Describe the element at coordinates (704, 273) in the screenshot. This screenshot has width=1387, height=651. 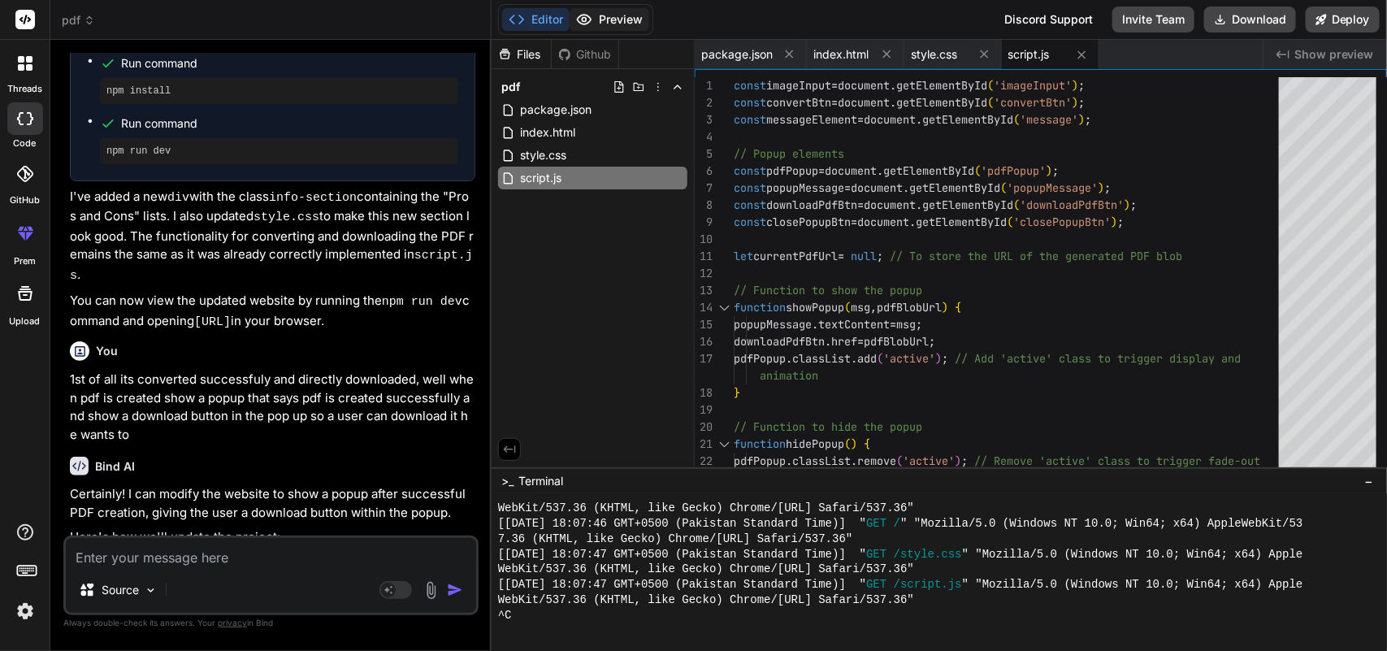
I see `div: 12` at that location.